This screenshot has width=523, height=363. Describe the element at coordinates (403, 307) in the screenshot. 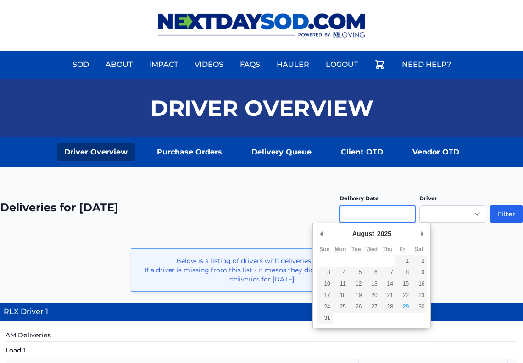

I see `button: 29` at that location.